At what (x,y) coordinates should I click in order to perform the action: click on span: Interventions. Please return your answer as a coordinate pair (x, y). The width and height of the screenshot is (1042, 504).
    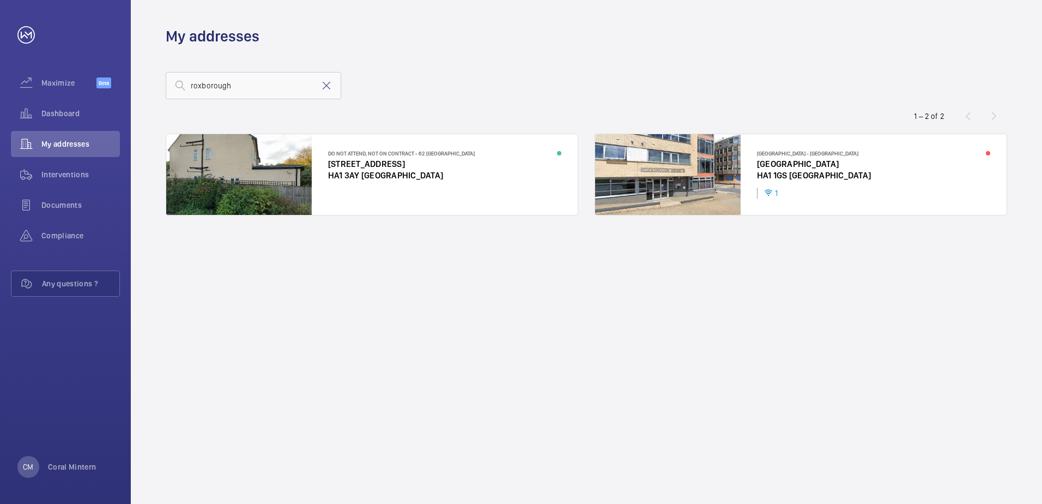
    Looking at the image, I should click on (81, 174).